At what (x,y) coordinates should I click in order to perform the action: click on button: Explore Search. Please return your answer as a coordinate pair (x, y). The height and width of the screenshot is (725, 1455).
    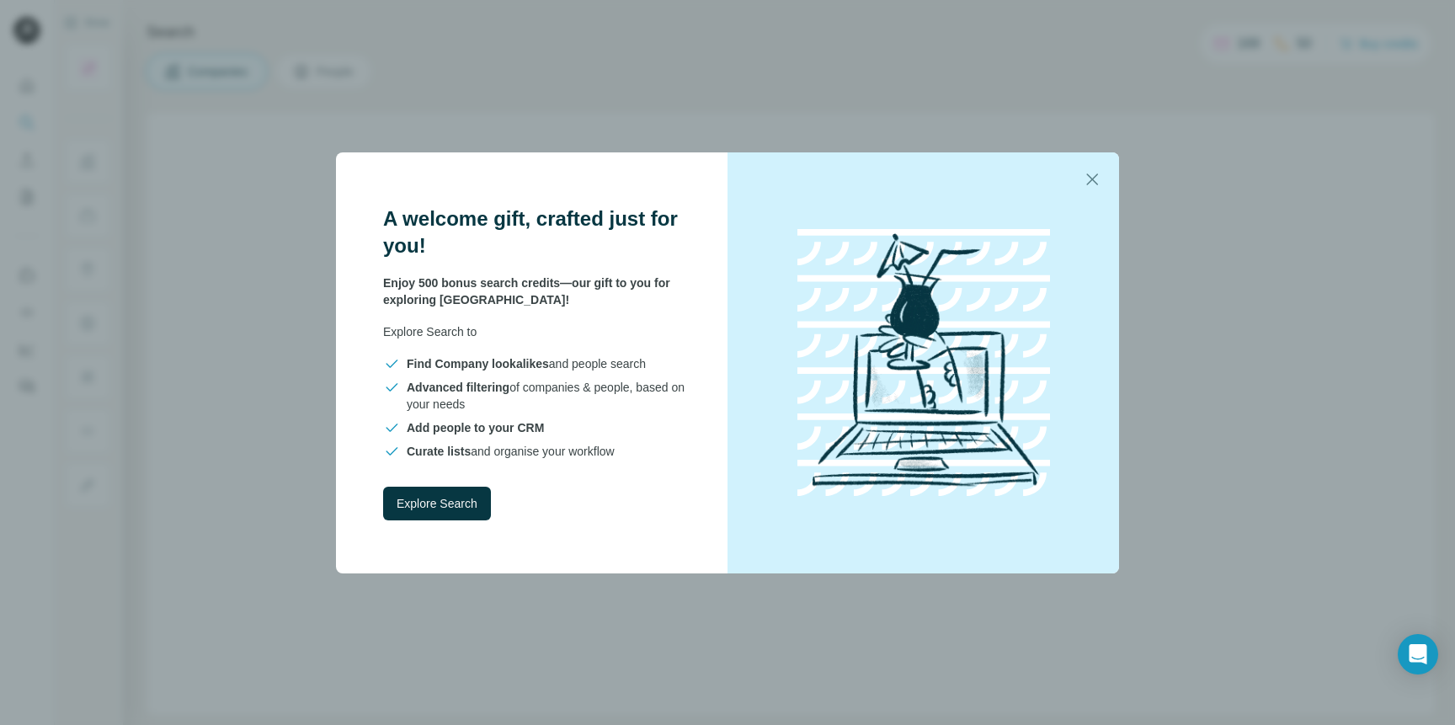
    Looking at the image, I should click on (437, 503).